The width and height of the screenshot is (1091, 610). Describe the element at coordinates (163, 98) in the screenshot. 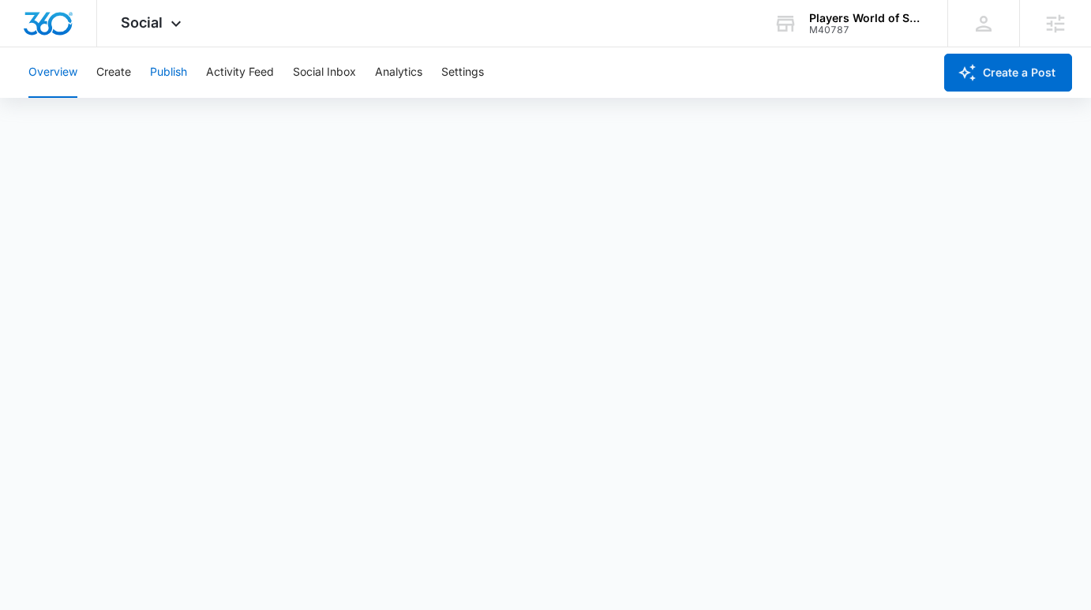

I see `img: tab_keywords_by_traffic_grey.svg` at that location.